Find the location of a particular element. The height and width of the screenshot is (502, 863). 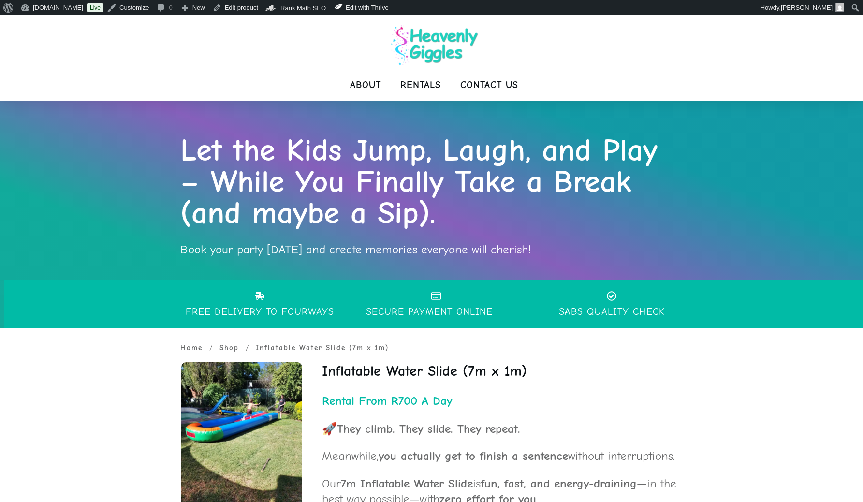

span: Contact Us is located at coordinates (489, 85).